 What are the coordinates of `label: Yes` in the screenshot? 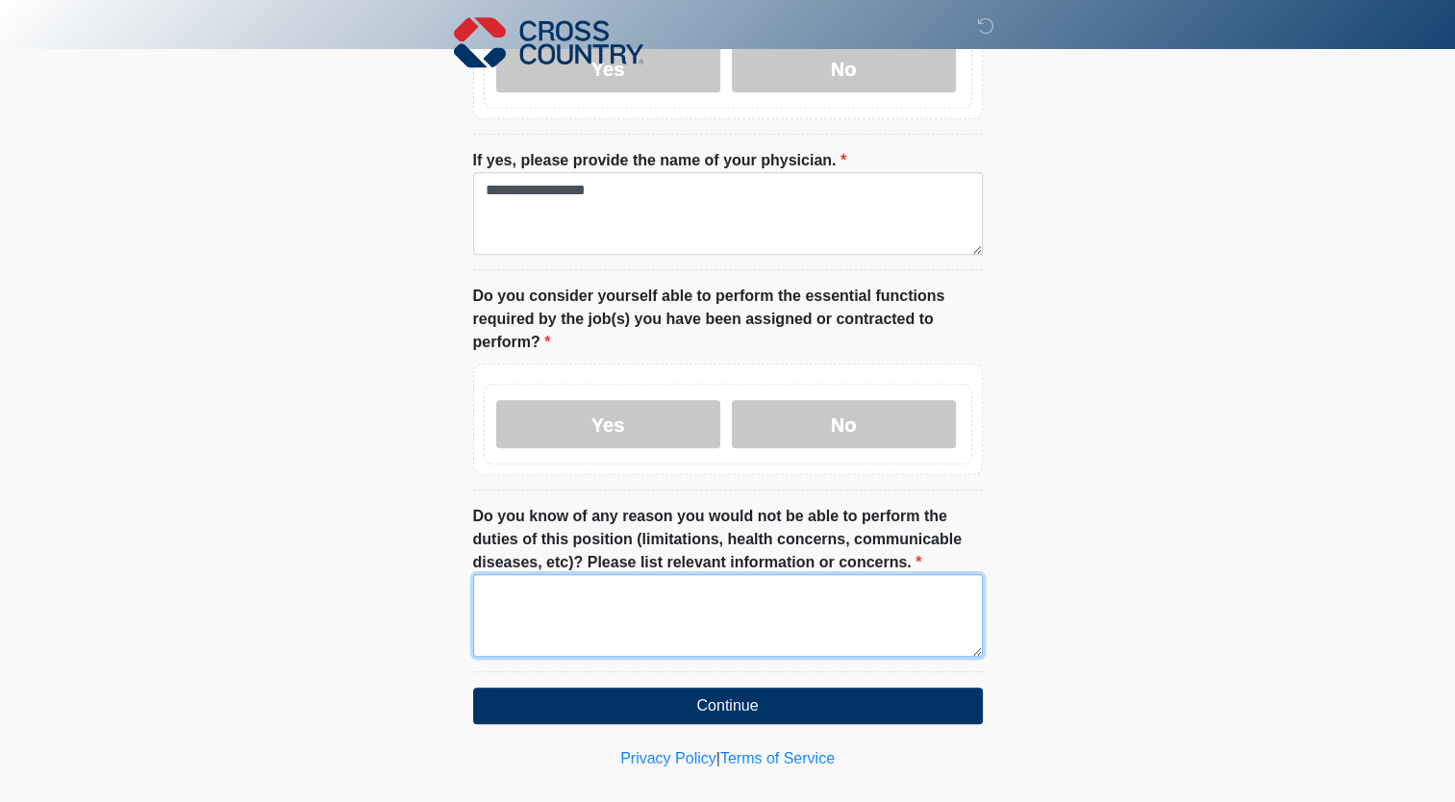 It's located at (608, 424).